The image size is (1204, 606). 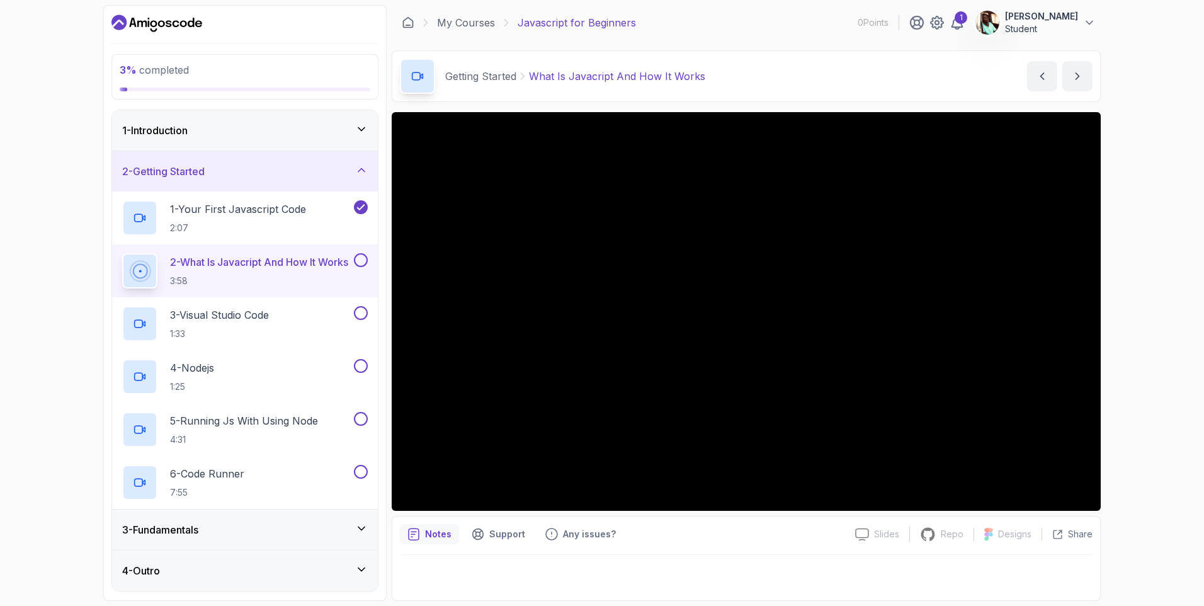 I want to click on p: 4:31, so click(x=244, y=440).